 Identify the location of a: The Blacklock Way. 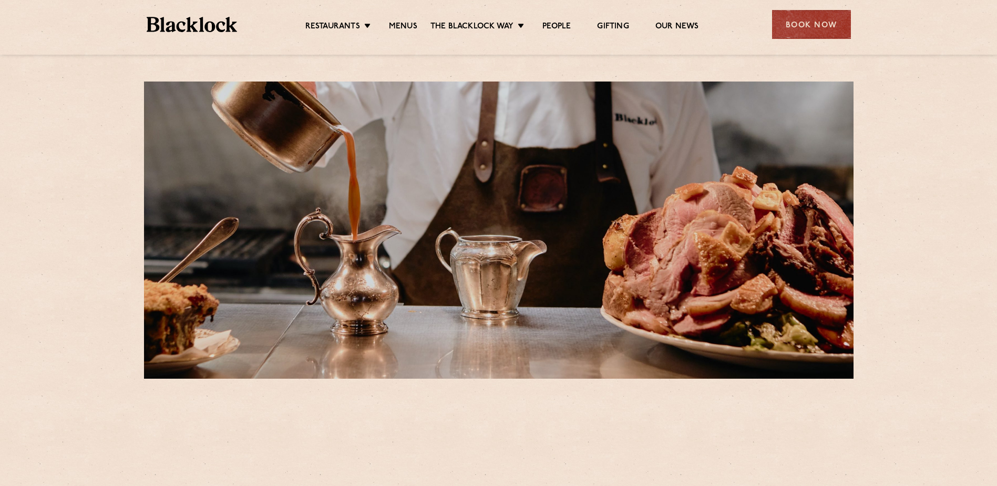
(472, 27).